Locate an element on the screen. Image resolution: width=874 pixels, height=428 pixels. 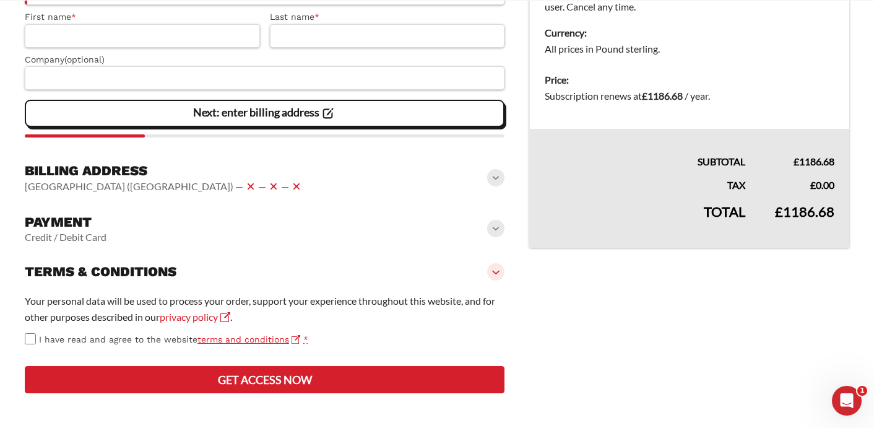
vaadin-horizontal-layout: Credit / Debit Card is located at coordinates (66, 237).